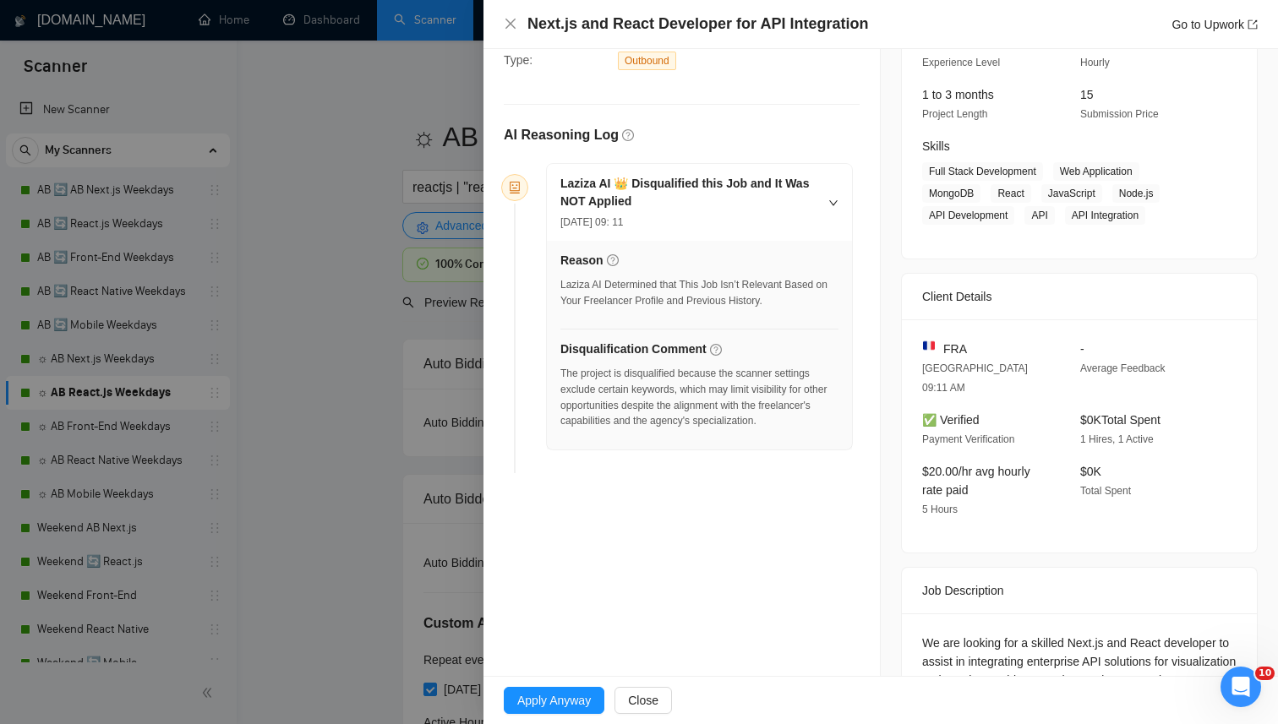 The height and width of the screenshot is (724, 1278). What do you see at coordinates (954, 114) in the screenshot?
I see `span: Project Length` at bounding box center [954, 114].